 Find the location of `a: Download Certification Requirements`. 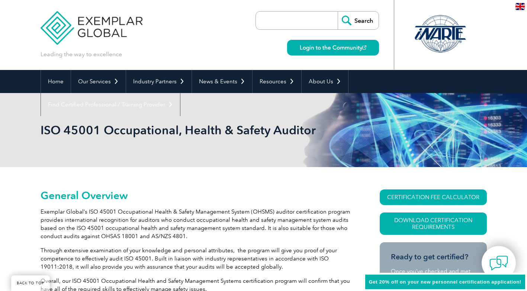

a: Download Certification Requirements is located at coordinates (433, 223).